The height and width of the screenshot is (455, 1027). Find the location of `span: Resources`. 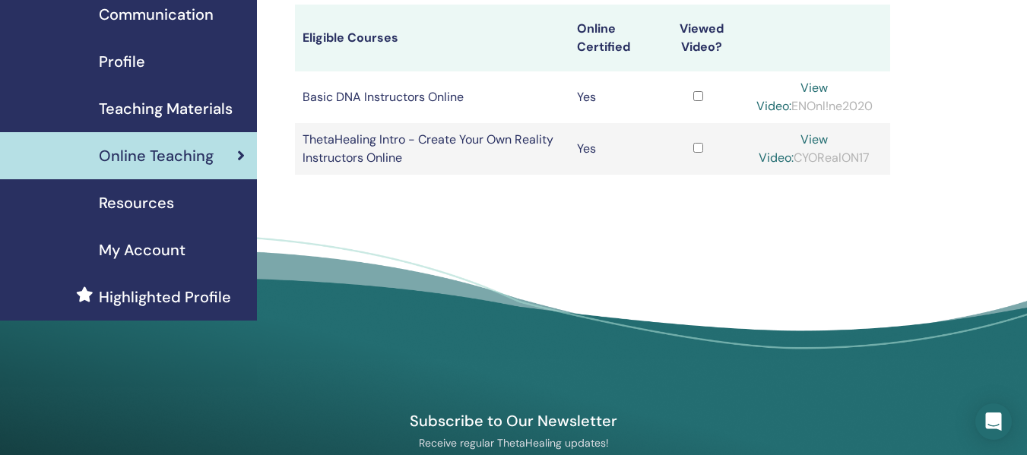

span: Resources is located at coordinates (136, 203).